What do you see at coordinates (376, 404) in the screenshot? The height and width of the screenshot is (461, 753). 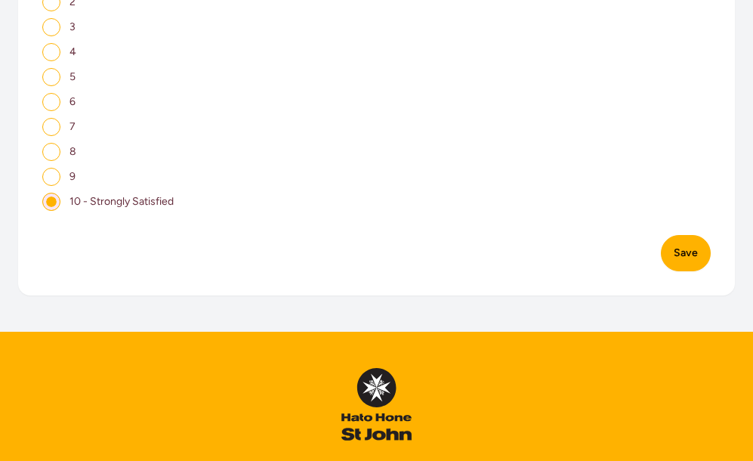 I see `img: InPulse` at bounding box center [376, 404].